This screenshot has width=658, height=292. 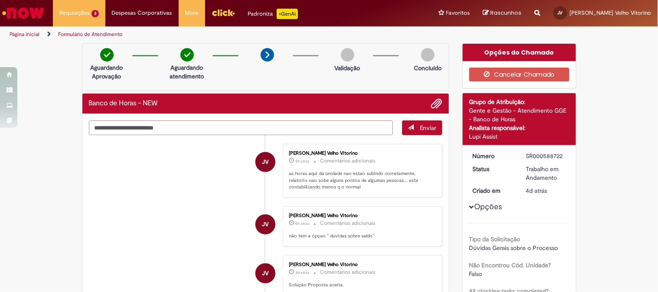 What do you see at coordinates (510, 265) in the screenshot?
I see `b: Não Encontrou Cód. Unidade?` at bounding box center [510, 265].